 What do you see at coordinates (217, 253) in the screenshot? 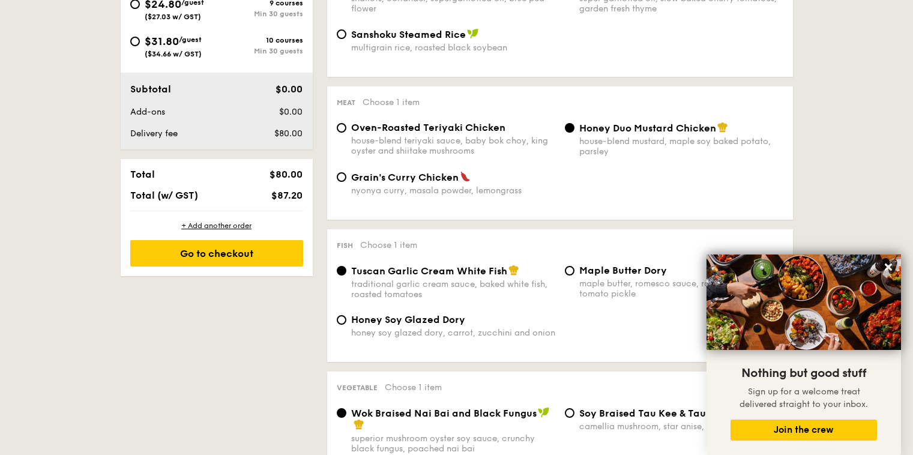
I see `div: Go to checkout` at bounding box center [217, 253].